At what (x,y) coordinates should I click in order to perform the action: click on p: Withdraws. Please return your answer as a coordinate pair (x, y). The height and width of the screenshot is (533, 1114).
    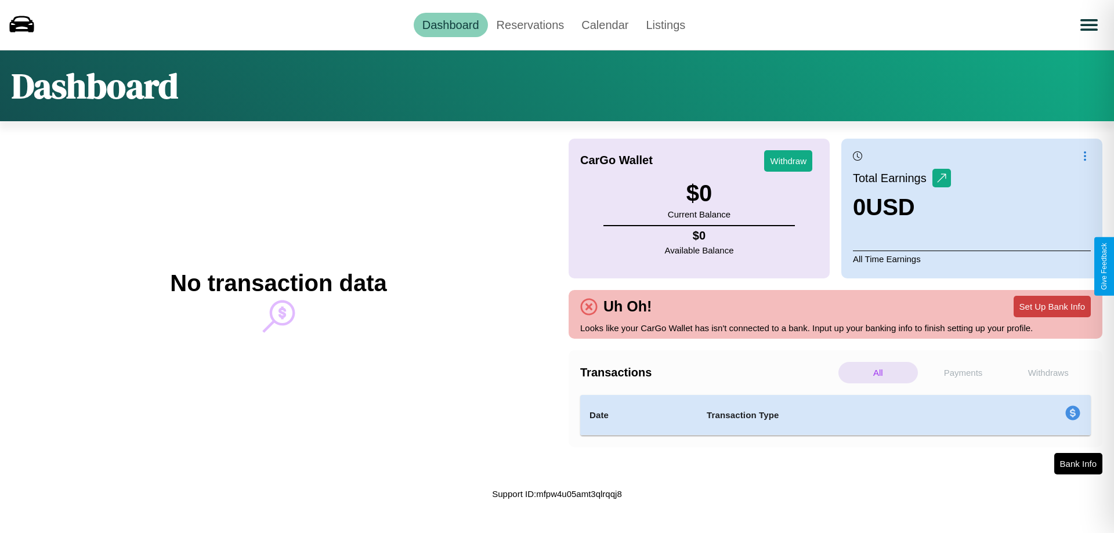
    Looking at the image, I should click on (1047, 372).